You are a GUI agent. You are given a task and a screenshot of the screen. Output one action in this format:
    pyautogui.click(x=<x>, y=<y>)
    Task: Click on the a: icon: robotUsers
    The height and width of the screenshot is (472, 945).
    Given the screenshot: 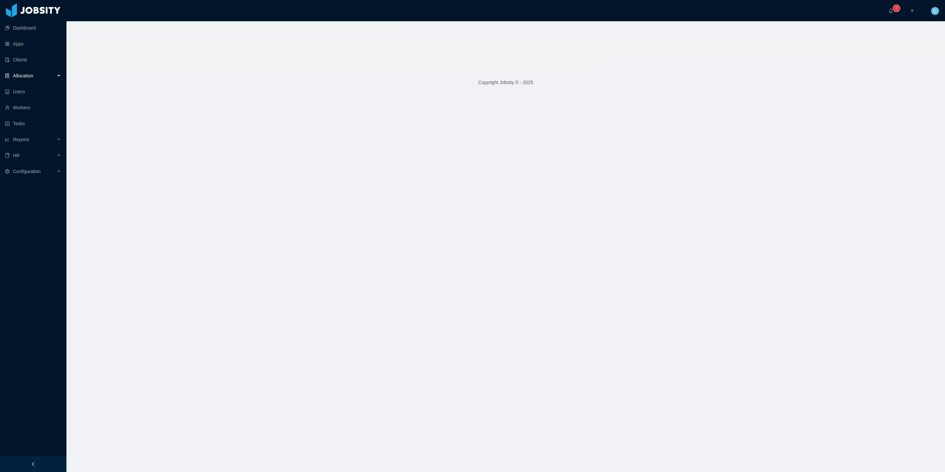 What is the action you would take?
    pyautogui.click(x=33, y=92)
    